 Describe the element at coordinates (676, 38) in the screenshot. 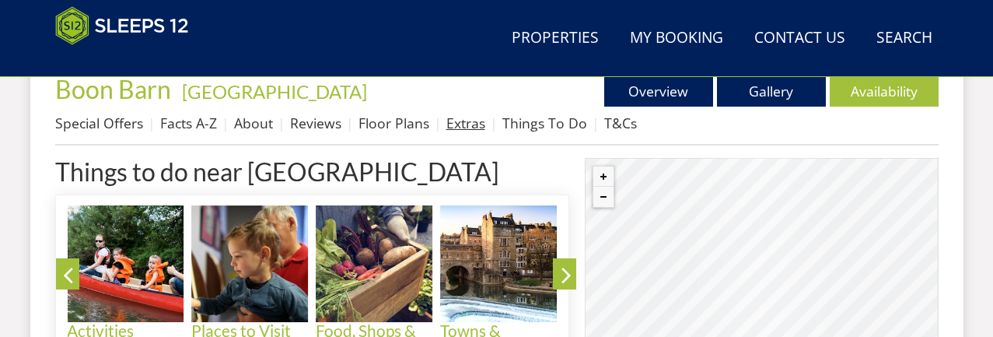

I see `a: My Booking` at that location.